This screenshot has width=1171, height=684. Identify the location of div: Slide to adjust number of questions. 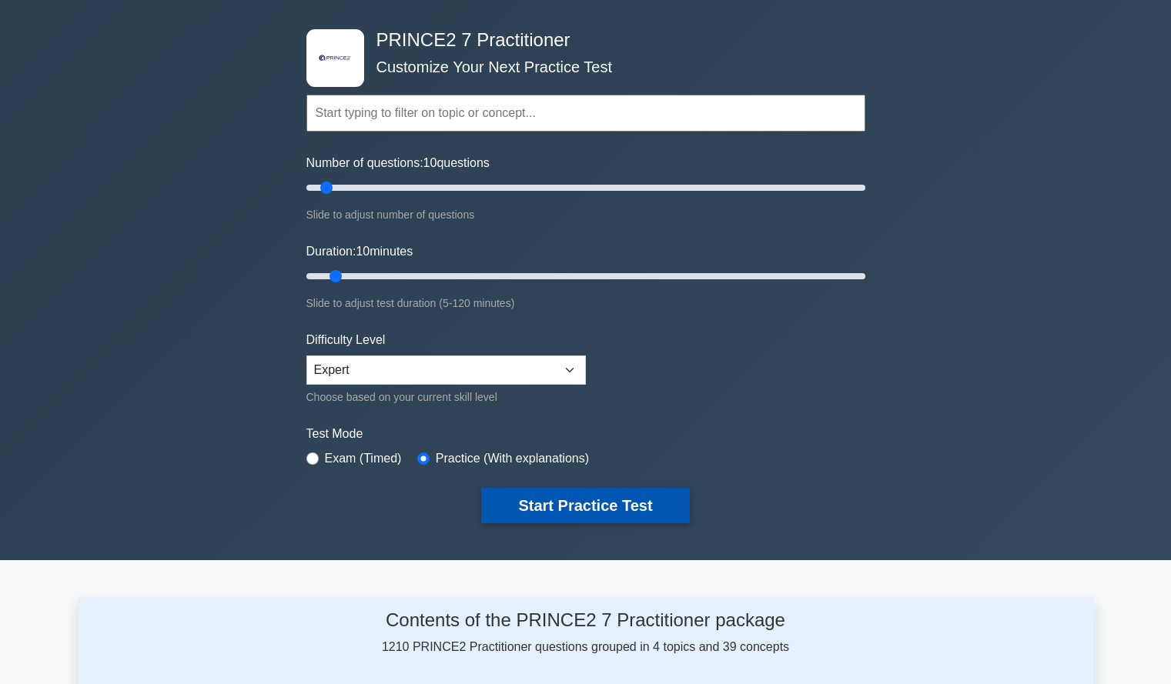
(586, 215).